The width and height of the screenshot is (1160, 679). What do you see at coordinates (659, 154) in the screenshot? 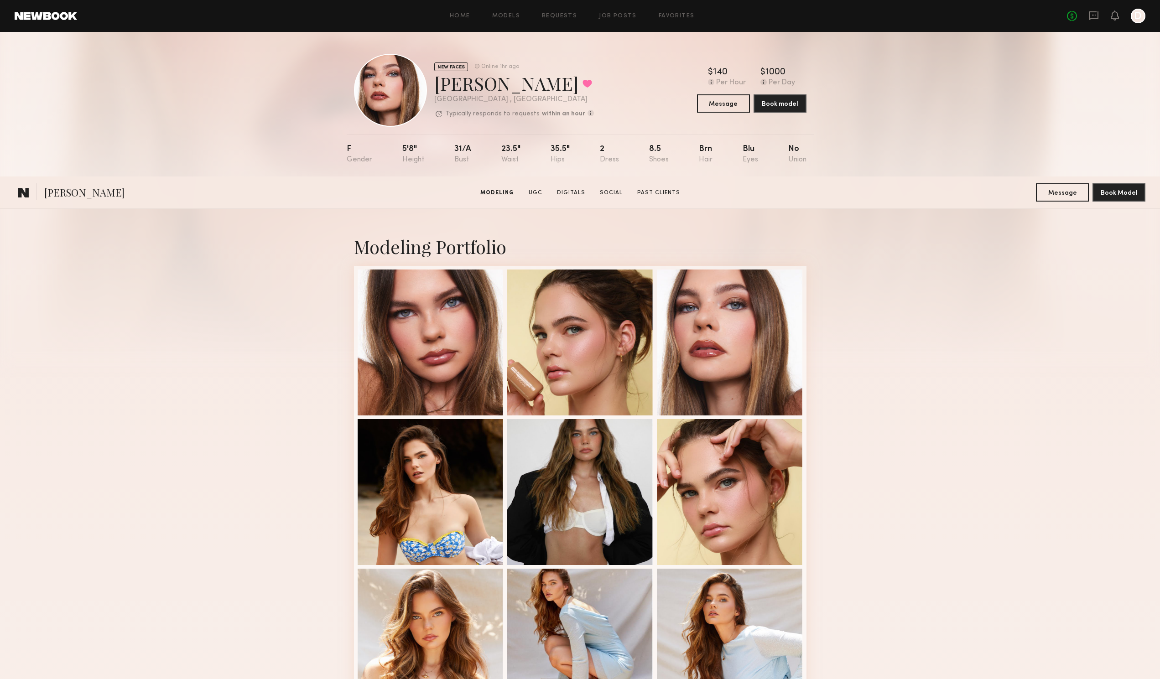
I see `div: 8.5` at bounding box center [659, 154].